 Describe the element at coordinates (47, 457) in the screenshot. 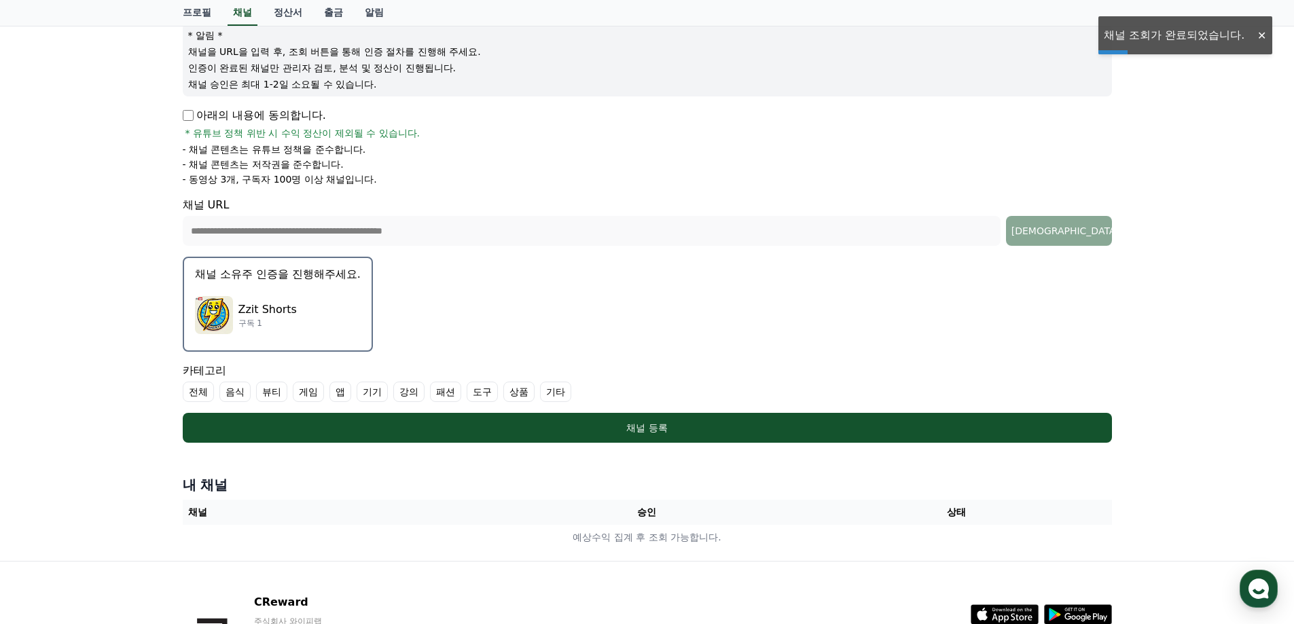

I see `span: 홈` at that location.